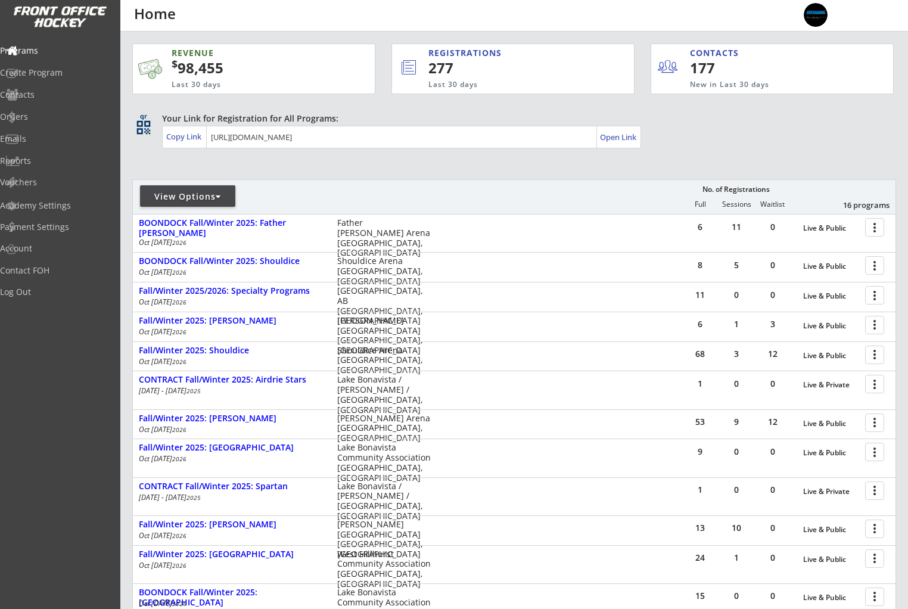 The height and width of the screenshot is (609, 908). I want to click on a: Open Link, so click(618, 137).